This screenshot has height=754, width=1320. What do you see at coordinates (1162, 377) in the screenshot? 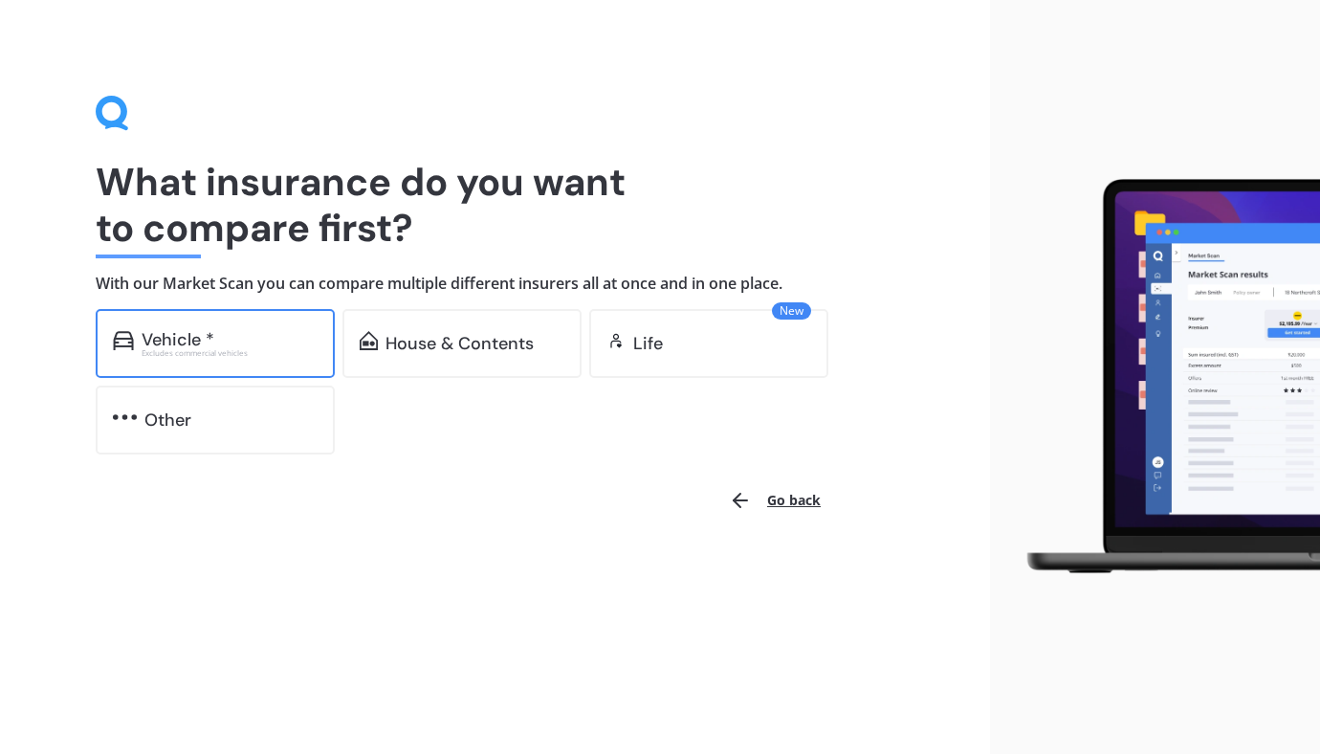
I see `img: laptop.webp` at bounding box center [1162, 377].